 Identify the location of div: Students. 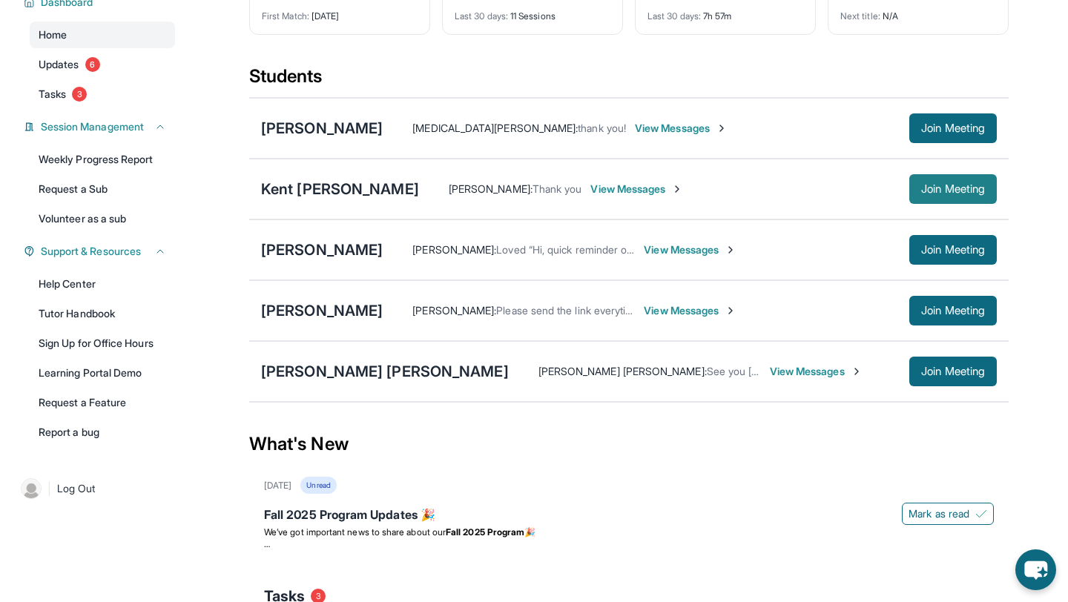
(629, 81).